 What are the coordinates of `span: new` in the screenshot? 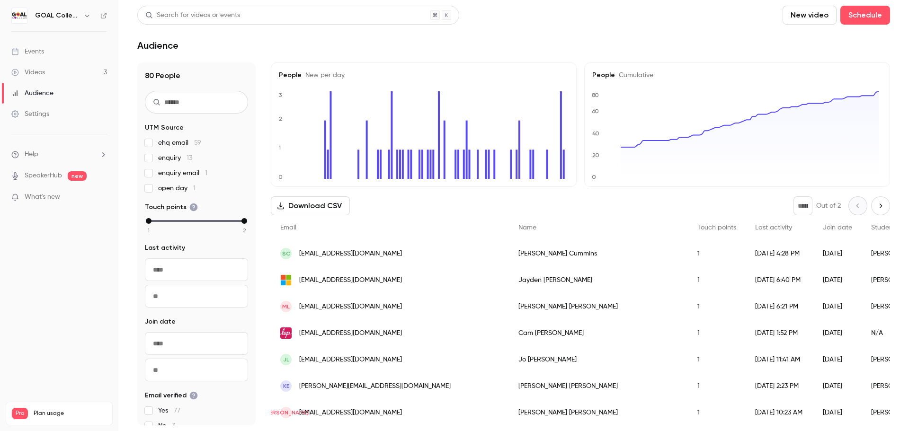 It's located at (77, 176).